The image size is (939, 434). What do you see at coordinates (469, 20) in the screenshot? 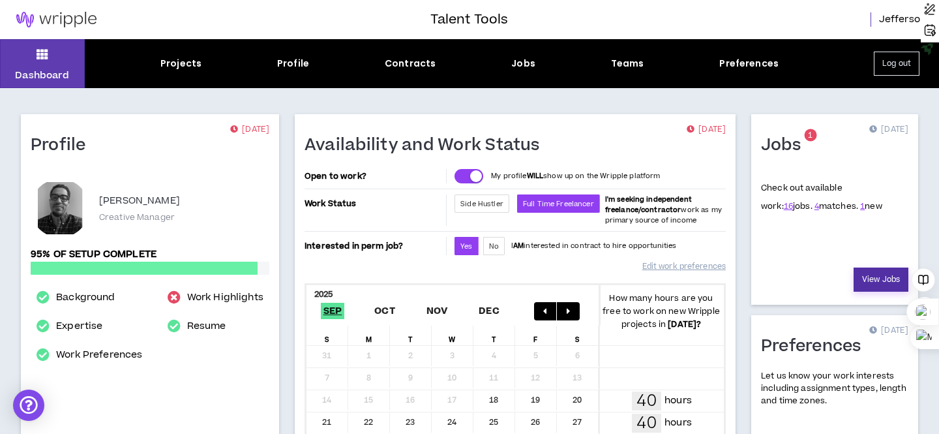
I see `h3: Talent Tools` at bounding box center [469, 20].